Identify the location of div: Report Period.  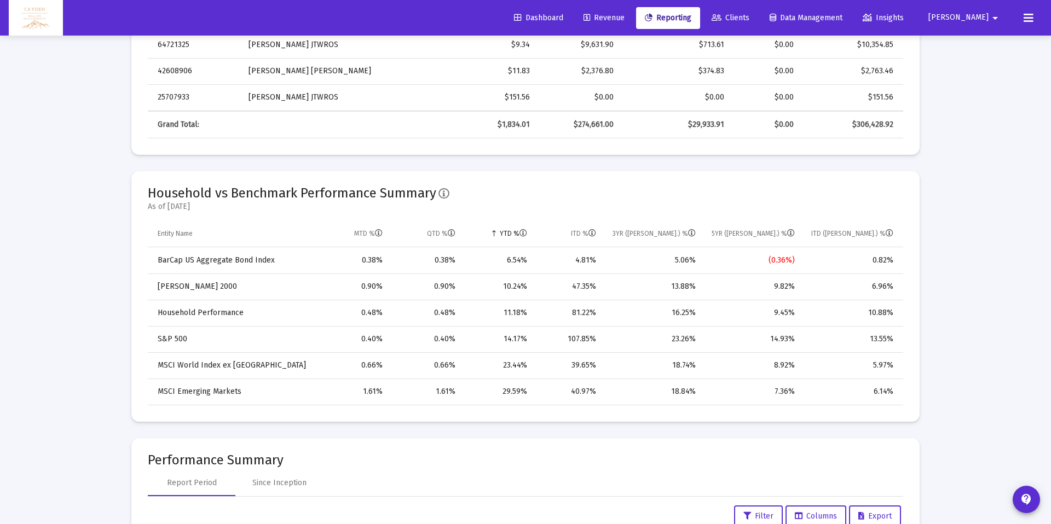
(192, 483).